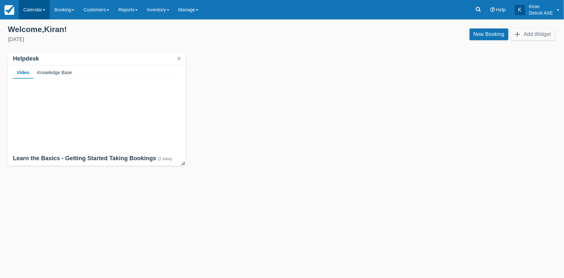 This screenshot has width=564, height=278. I want to click on div: Knowledge Base, so click(55, 72).